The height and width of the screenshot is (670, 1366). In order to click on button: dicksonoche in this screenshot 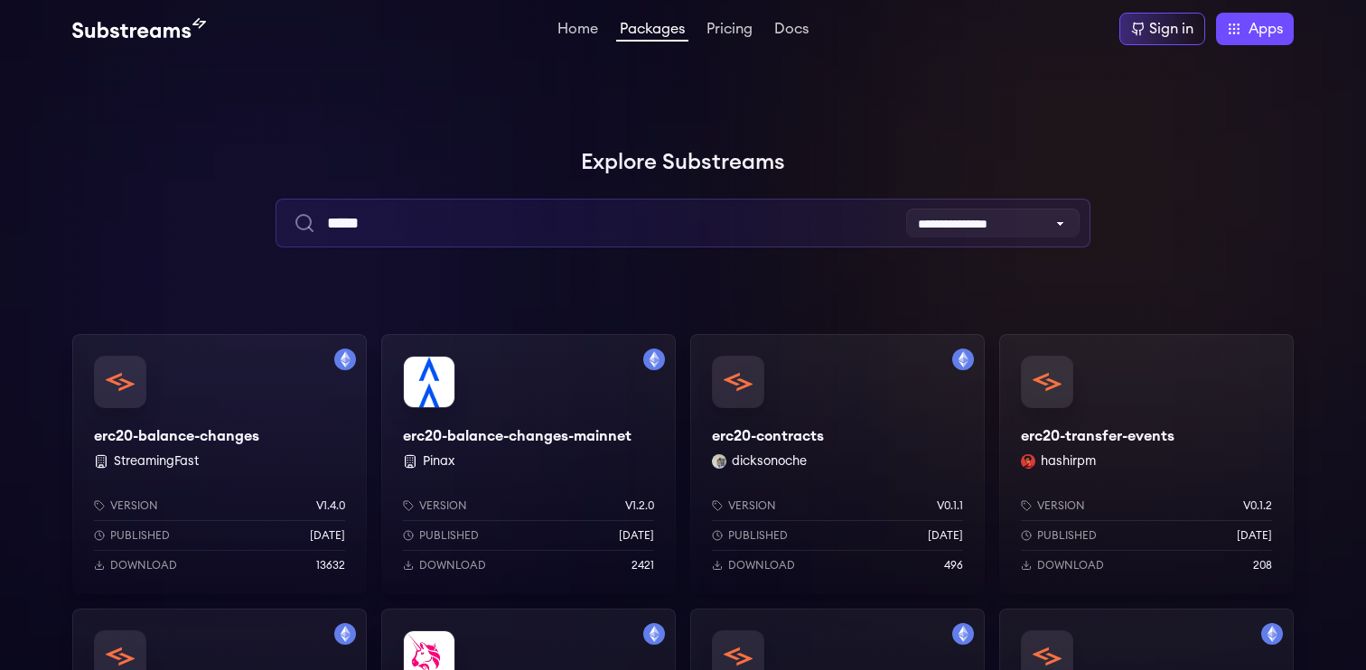, I will do `click(769, 462)`.